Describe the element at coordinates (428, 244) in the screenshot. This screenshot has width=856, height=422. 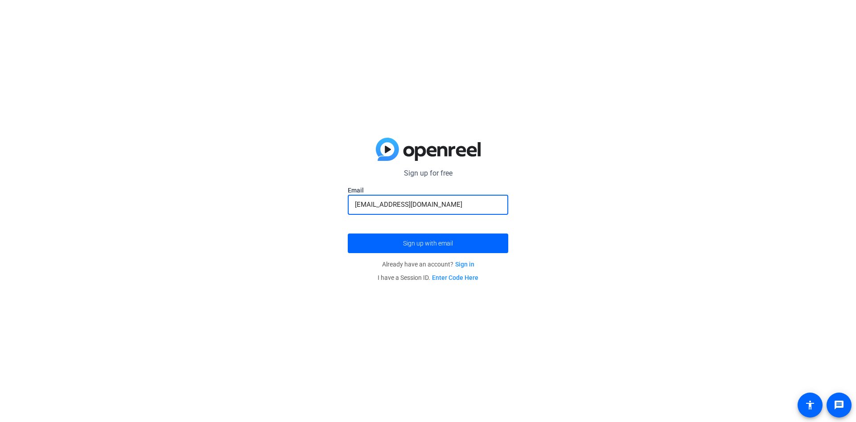
I see `button: Sign up with email` at that location.